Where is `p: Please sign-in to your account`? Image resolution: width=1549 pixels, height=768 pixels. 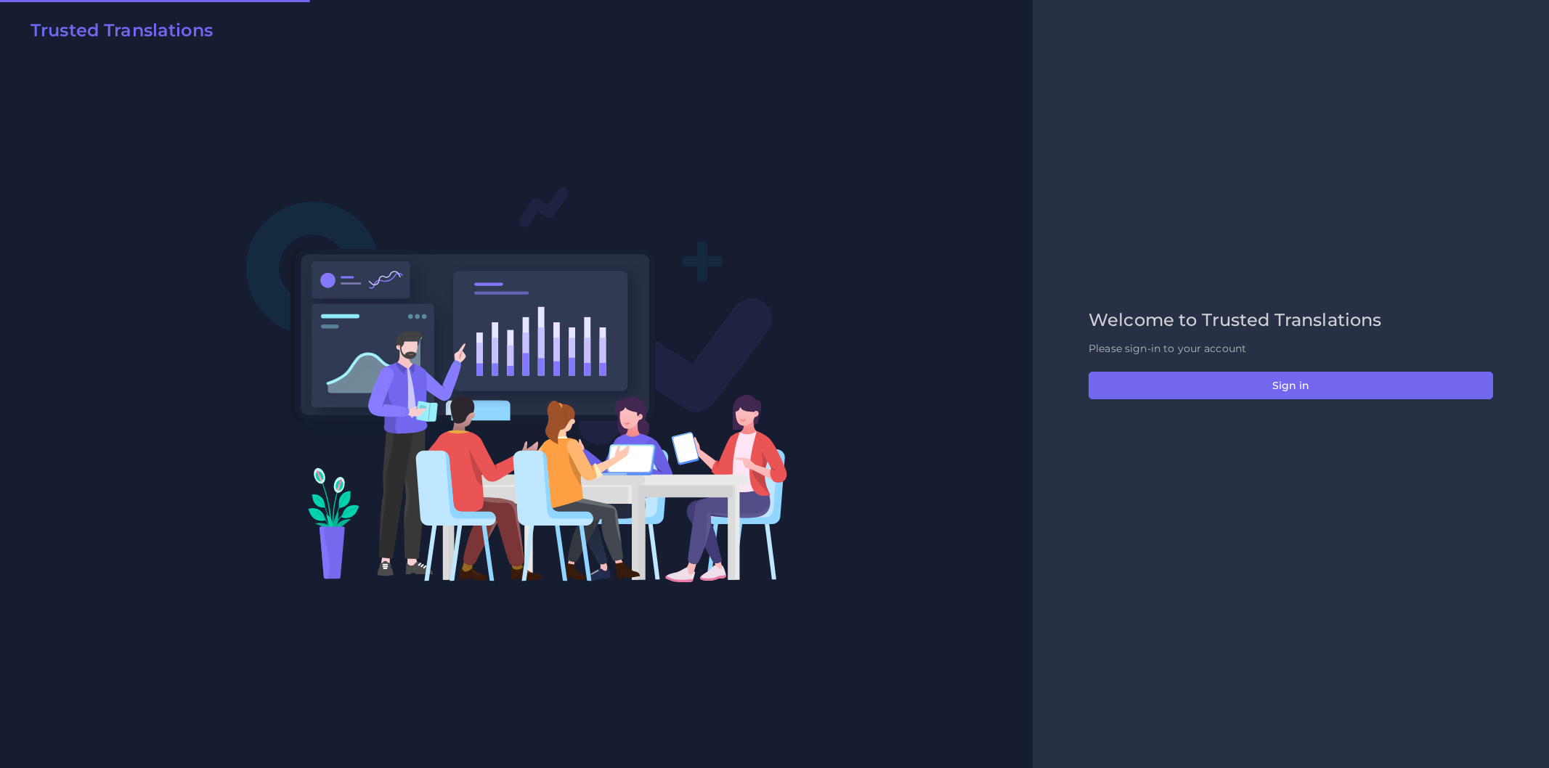 p: Please sign-in to your account is located at coordinates (1291, 349).